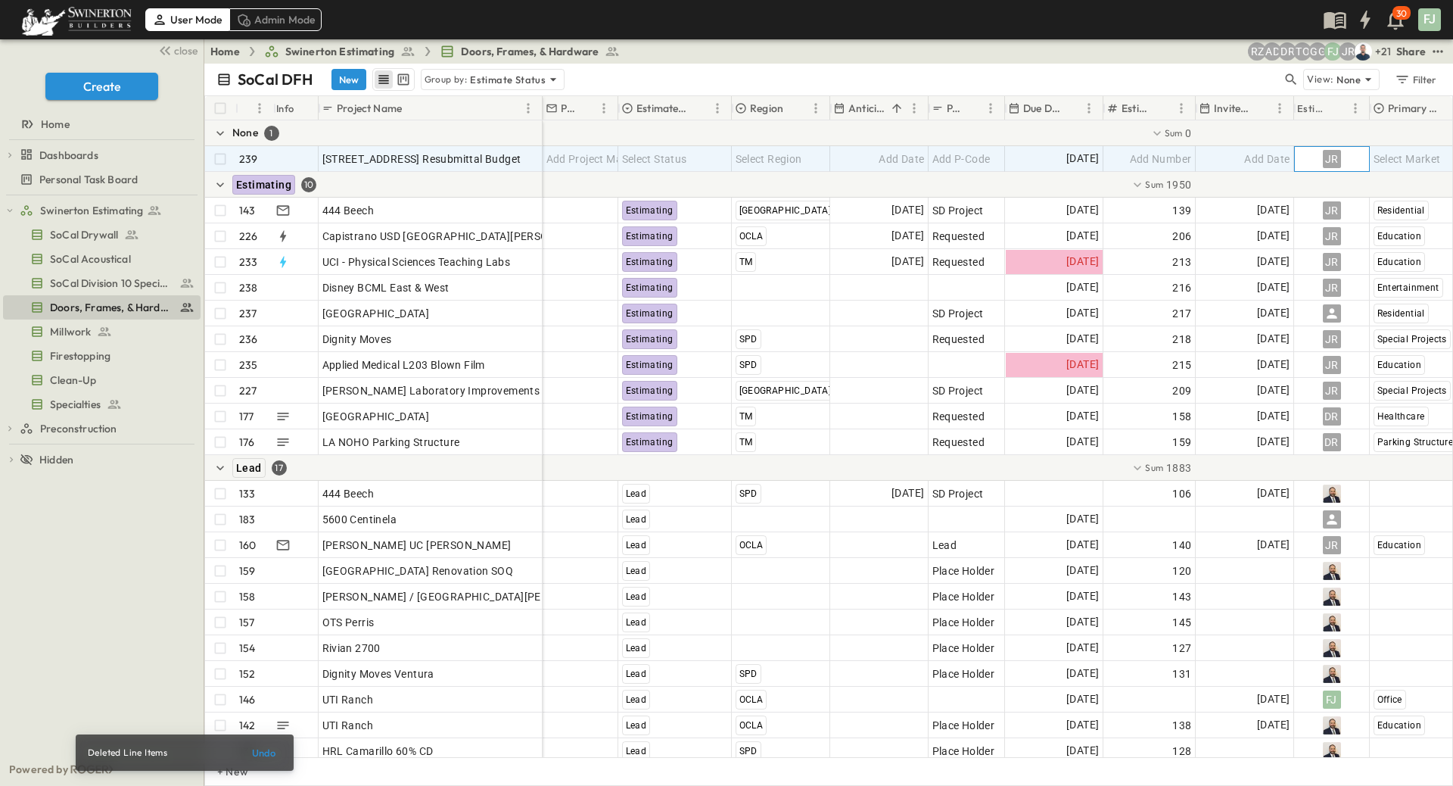 This screenshot has height=786, width=1453. I want to click on p: Due Date, so click(1041, 108).